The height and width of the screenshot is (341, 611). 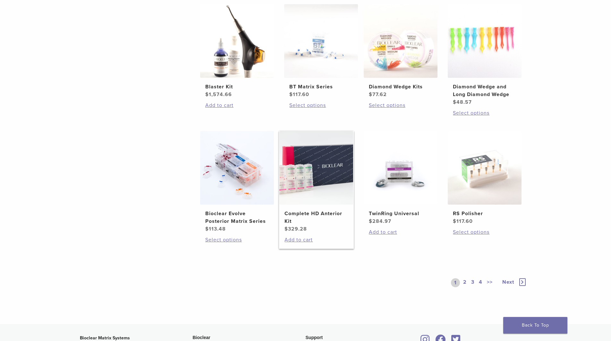 I want to click on h2: Bioclear Evolve Posterior Matrix Series, so click(x=237, y=218).